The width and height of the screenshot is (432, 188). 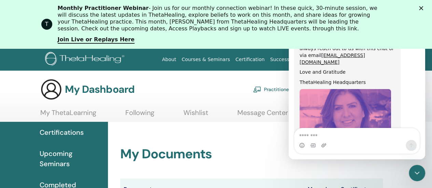 What do you see at coordinates (285, 90) in the screenshot?
I see `a: Practitioner Dashboard` at bounding box center [285, 90].